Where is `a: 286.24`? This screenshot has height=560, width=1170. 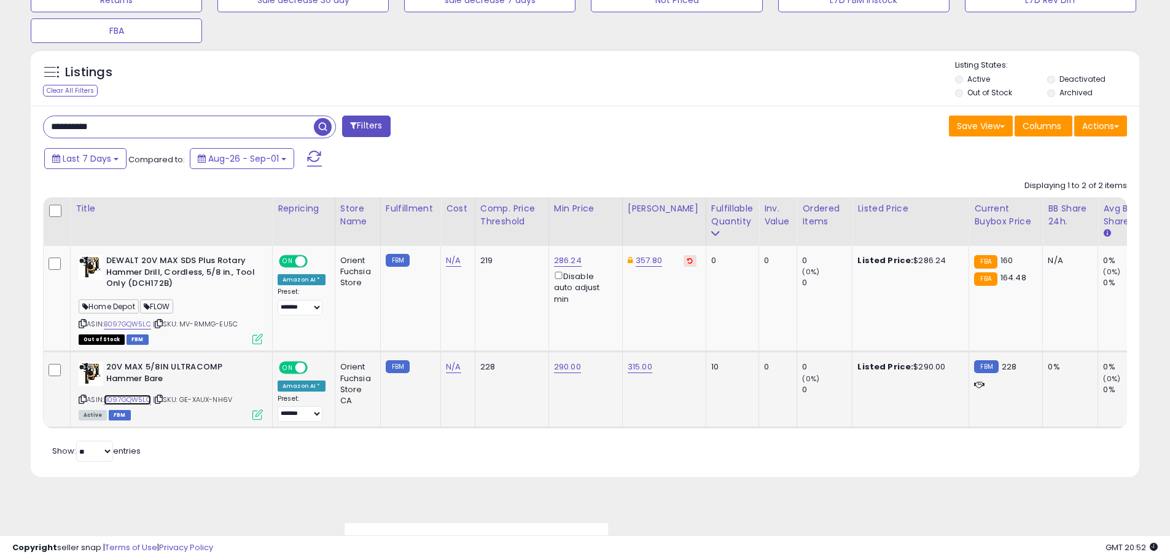
a: 286.24 is located at coordinates (568, 260).